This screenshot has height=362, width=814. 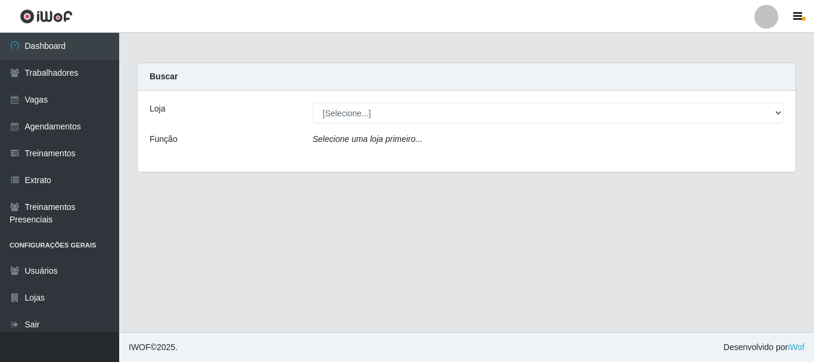 I want to click on label: Loja, so click(x=157, y=108).